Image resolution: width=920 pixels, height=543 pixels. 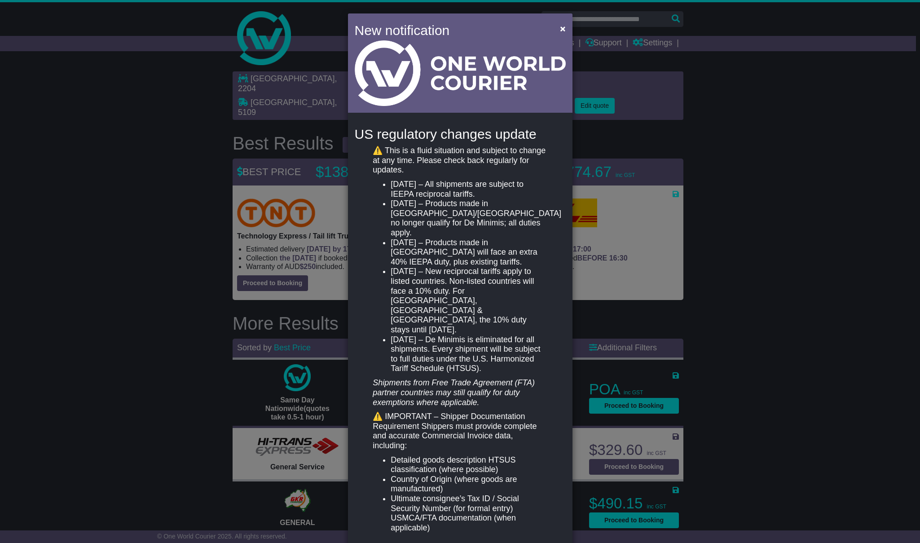 I want to click on li: Detailed goods description HTSUS classification (where possible), so click(x=469, y=465).